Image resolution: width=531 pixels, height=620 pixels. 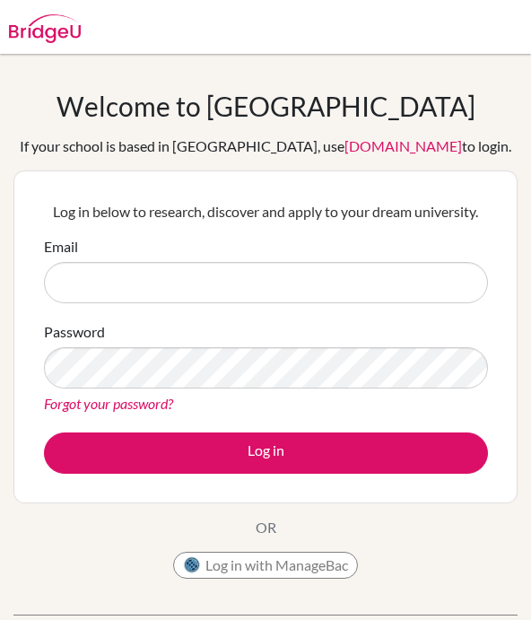 What do you see at coordinates (45, 29) in the screenshot?
I see `img: Bridge-U` at bounding box center [45, 29].